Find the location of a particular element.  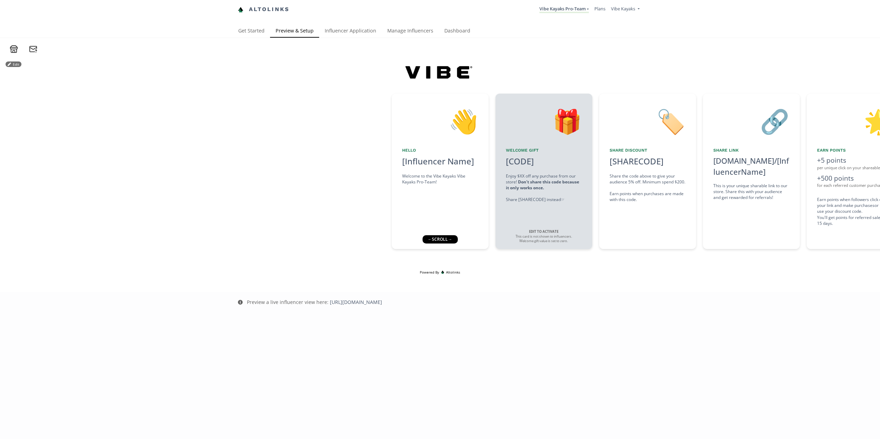

a: Get Started is located at coordinates (251, 31).